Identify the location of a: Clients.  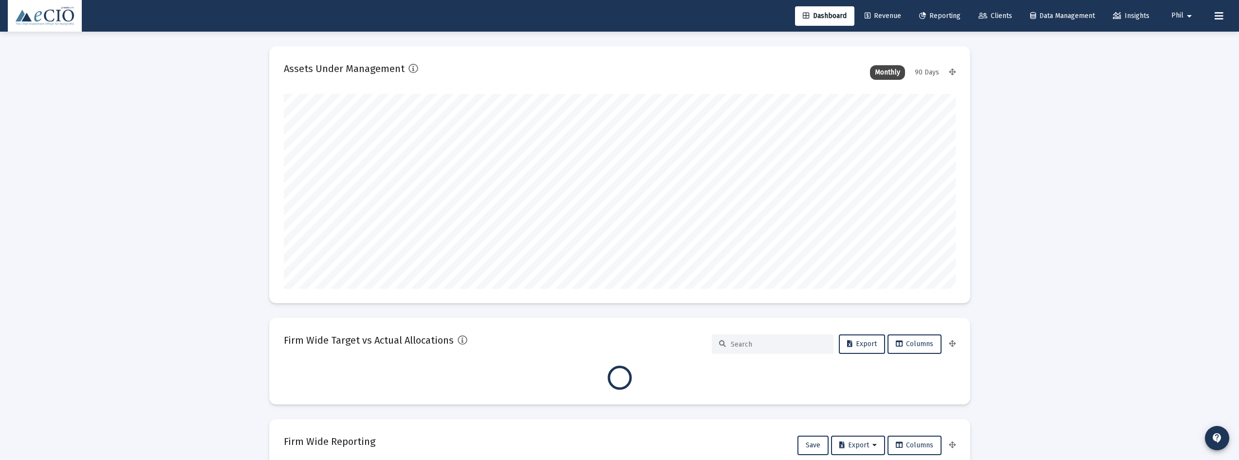
(995, 16).